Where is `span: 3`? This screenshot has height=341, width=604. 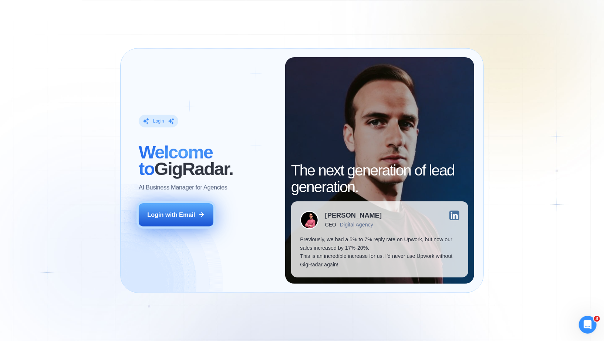 span: 3 is located at coordinates (597, 319).